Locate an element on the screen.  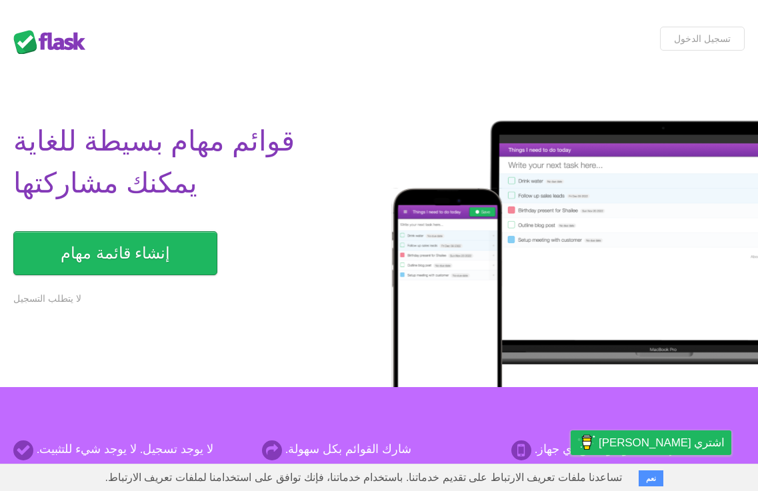
font: لا يوجد تسجيل. لا يوجد شيء للتثبيت. is located at coordinates (125, 449).